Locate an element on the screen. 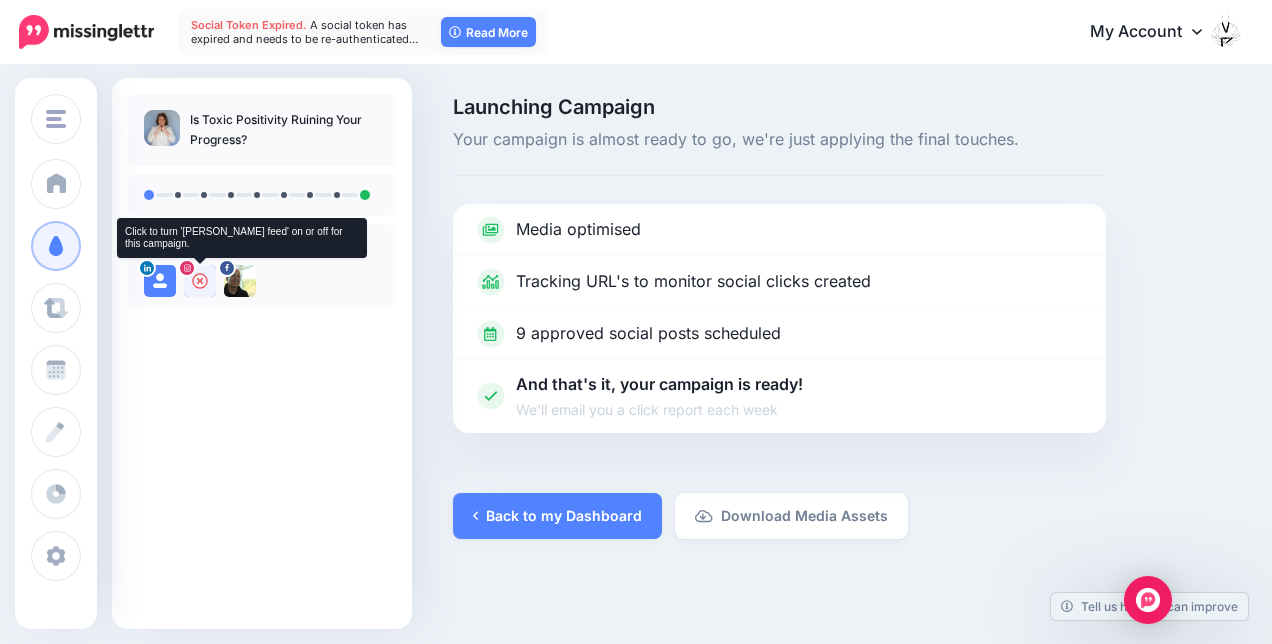  img: f3cd2f31a052157884df7c4237a778ae_thumb.jpg is located at coordinates (162, 128).